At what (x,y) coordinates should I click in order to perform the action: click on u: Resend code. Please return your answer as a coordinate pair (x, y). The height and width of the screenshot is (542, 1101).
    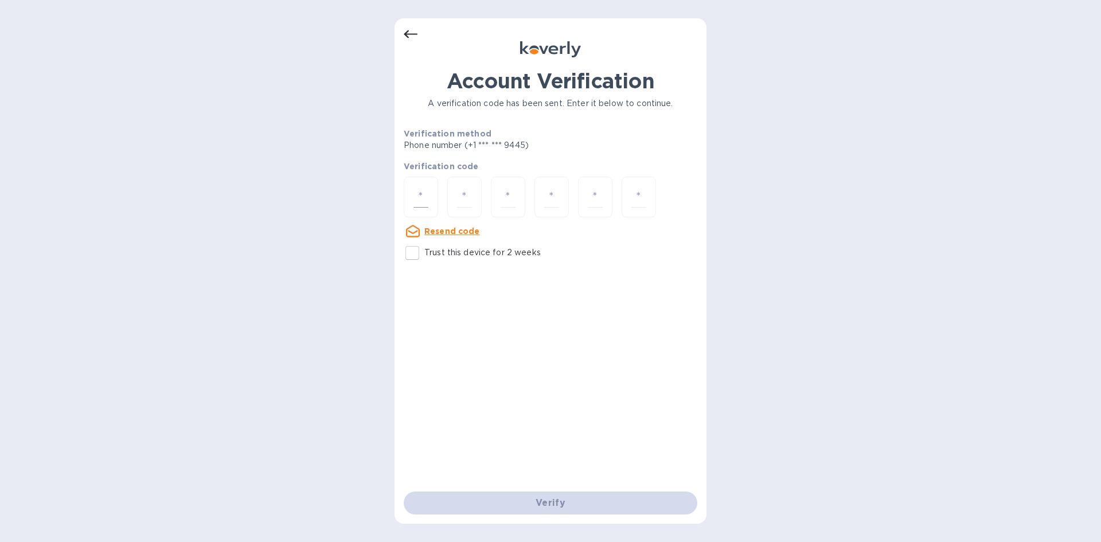
    Looking at the image, I should click on (452, 231).